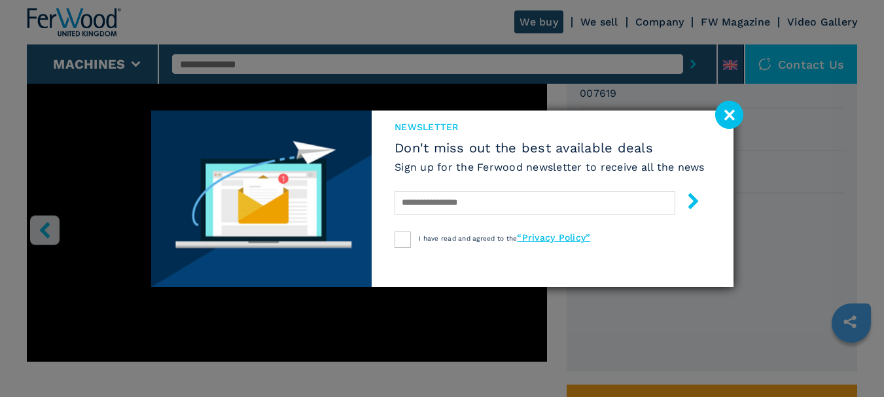 This screenshot has width=884, height=397. What do you see at coordinates (505, 238) in the screenshot?
I see `span: I have read and agreed to the` at bounding box center [505, 238].